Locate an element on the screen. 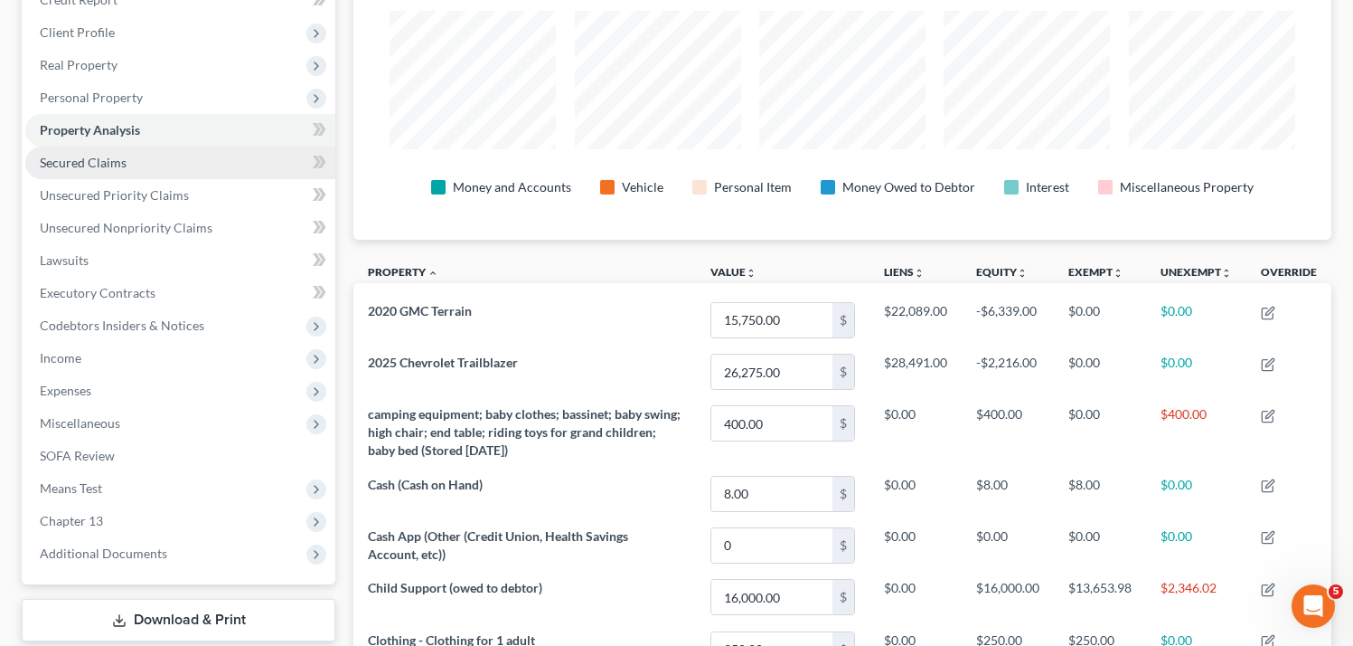  span: camping equipment; baby clothes; bassinet; baby swing; high chair; end table; riding toys for gra... is located at coordinates (524, 431).